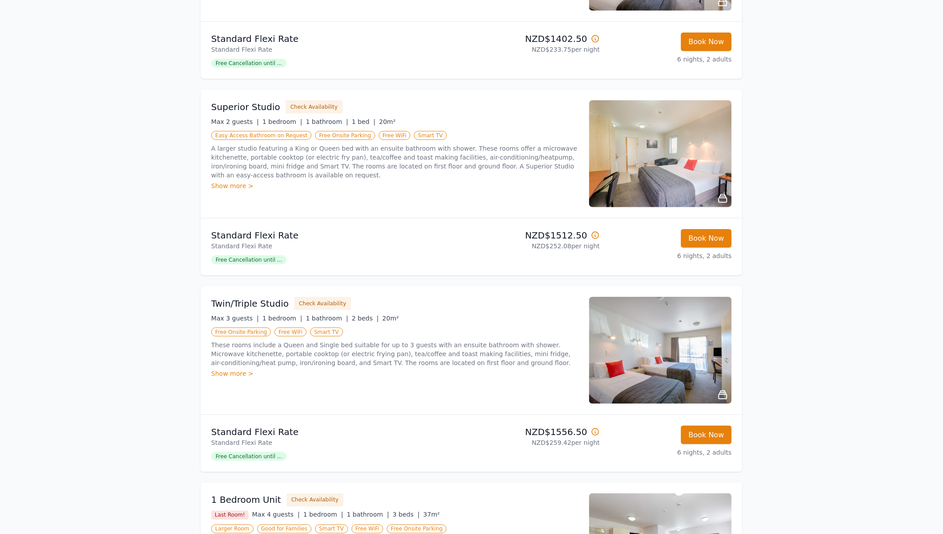 This screenshot has height=534, width=943. I want to click on h3: 1 Bedroom Unit, so click(246, 500).